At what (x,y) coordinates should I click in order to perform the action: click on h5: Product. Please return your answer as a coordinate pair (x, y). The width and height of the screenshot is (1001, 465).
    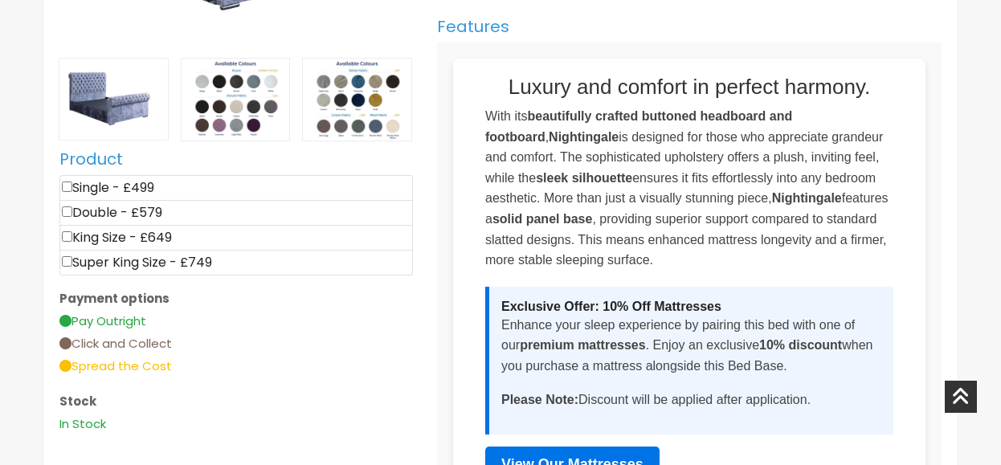
    Looking at the image, I should click on (236, 159).